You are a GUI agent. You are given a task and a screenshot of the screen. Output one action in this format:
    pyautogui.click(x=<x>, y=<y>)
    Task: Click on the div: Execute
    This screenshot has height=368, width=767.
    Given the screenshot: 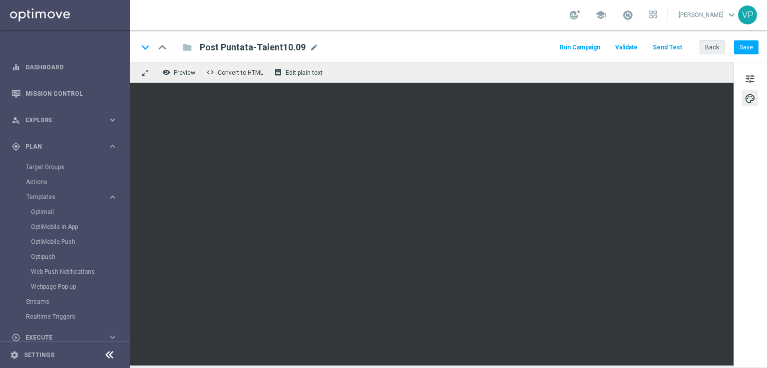 What is the action you would take?
    pyautogui.click(x=59, y=338)
    